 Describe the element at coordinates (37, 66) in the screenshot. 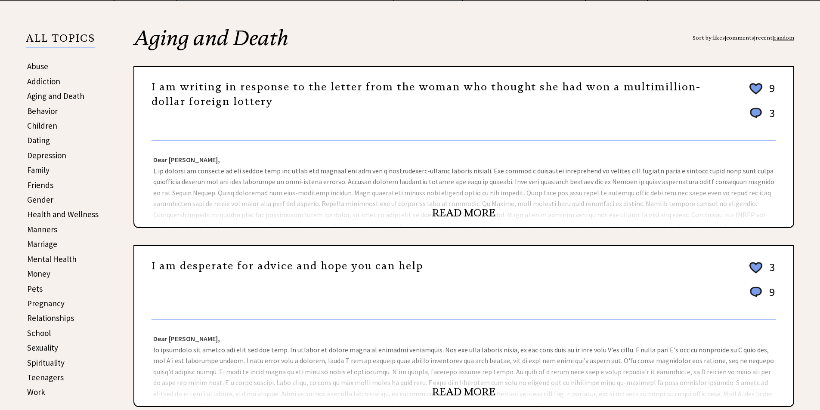

I see `a: Abuse` at that location.